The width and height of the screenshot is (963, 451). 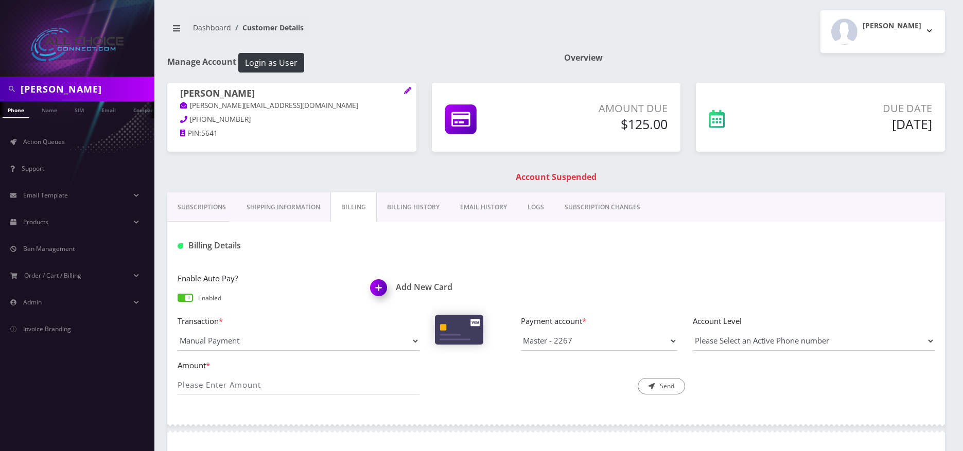 What do you see at coordinates (298, 245) in the screenshot?
I see `h1: Billing Details` at bounding box center [298, 245].